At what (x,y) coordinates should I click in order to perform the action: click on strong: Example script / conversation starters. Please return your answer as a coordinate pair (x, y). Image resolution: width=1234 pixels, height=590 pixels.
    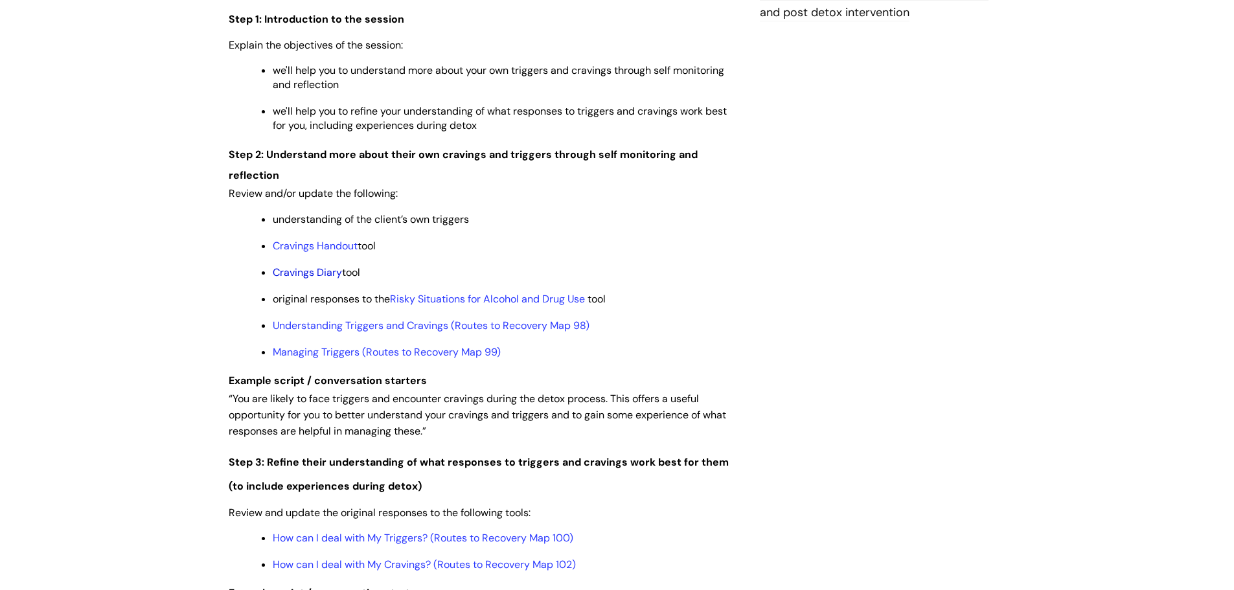
    Looking at the image, I should click on (328, 380).